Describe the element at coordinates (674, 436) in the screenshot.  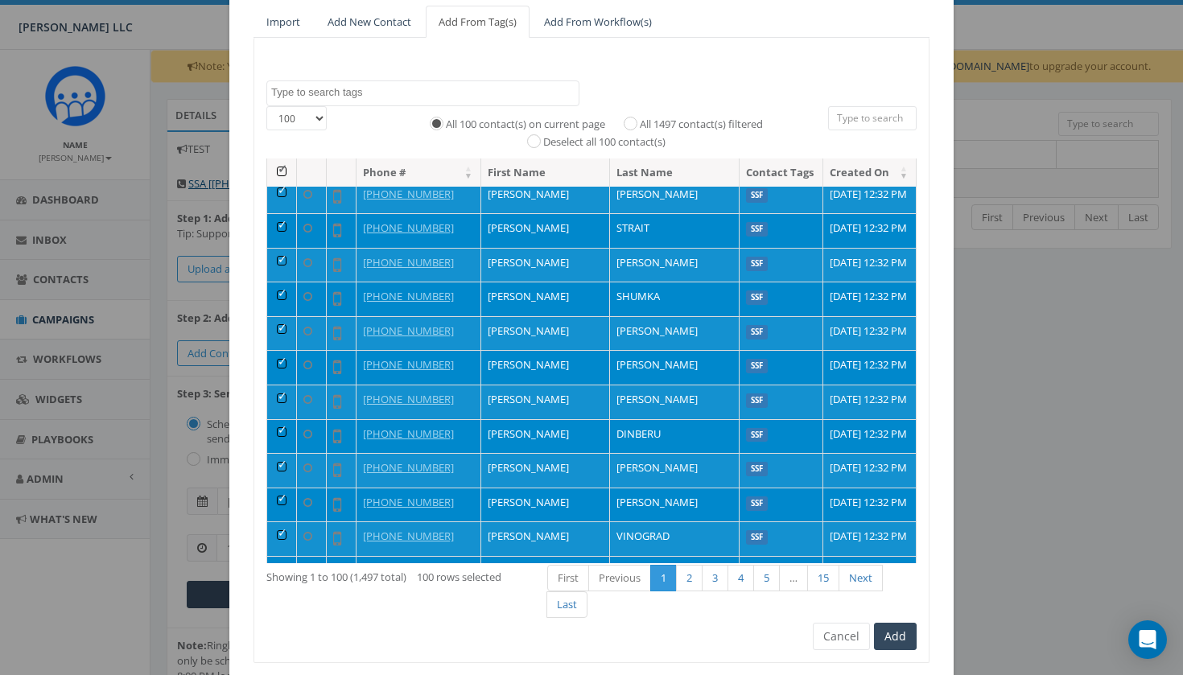
I see `td: DINBERU` at that location.